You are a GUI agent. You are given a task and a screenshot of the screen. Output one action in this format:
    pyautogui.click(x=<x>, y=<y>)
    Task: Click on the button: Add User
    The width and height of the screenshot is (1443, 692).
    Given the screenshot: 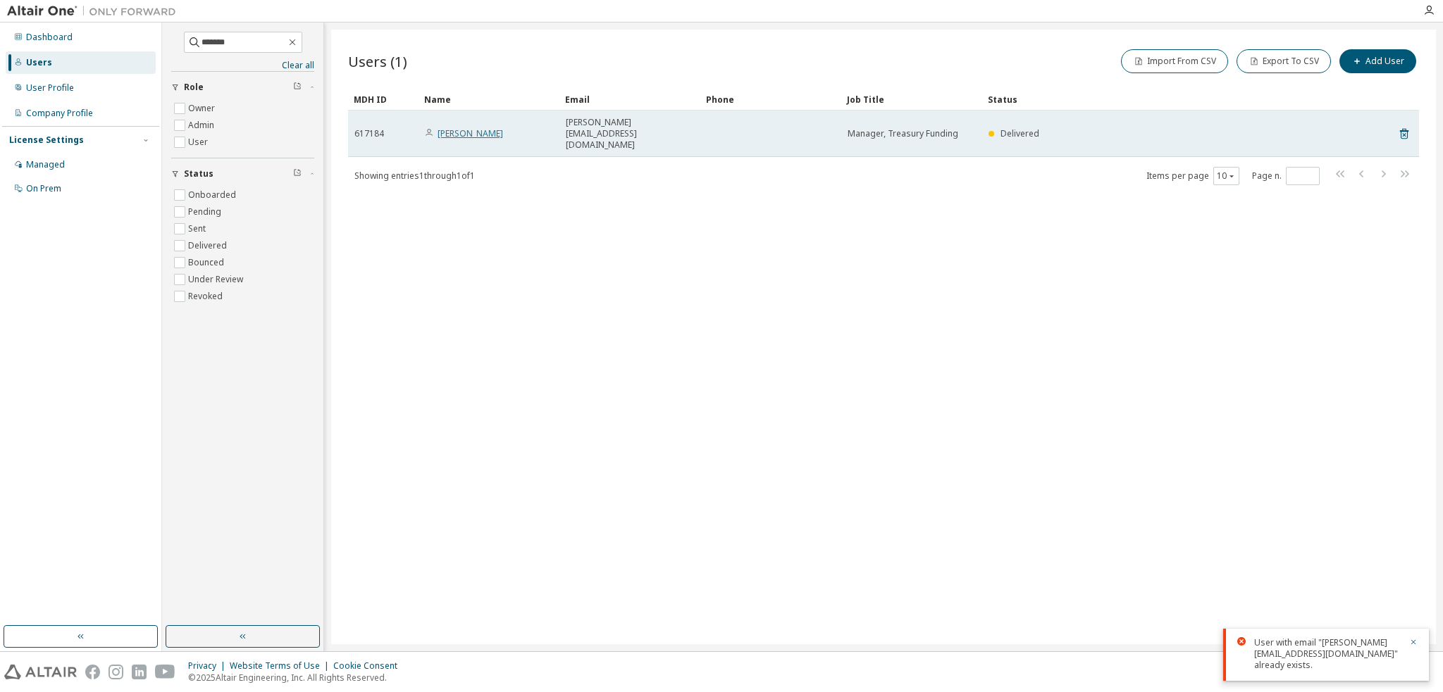 What is the action you would take?
    pyautogui.click(x=1377, y=61)
    